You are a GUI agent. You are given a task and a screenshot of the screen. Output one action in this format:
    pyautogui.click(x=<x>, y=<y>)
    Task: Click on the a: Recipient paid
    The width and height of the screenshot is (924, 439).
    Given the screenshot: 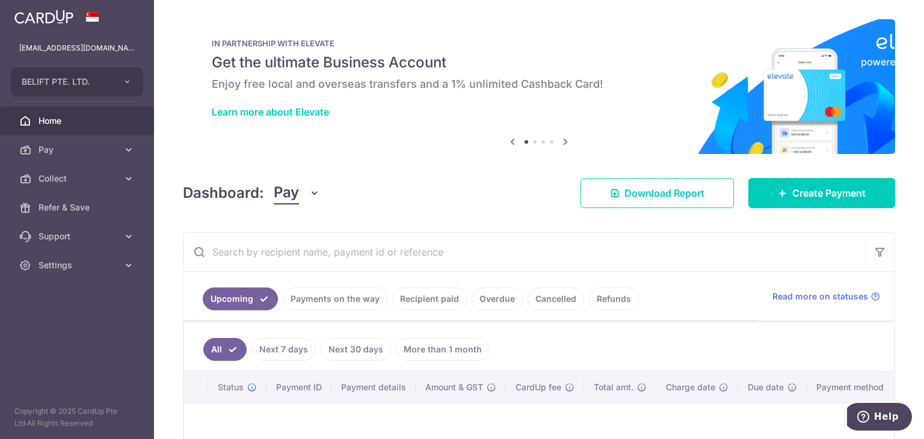 What is the action you would take?
    pyautogui.click(x=429, y=299)
    